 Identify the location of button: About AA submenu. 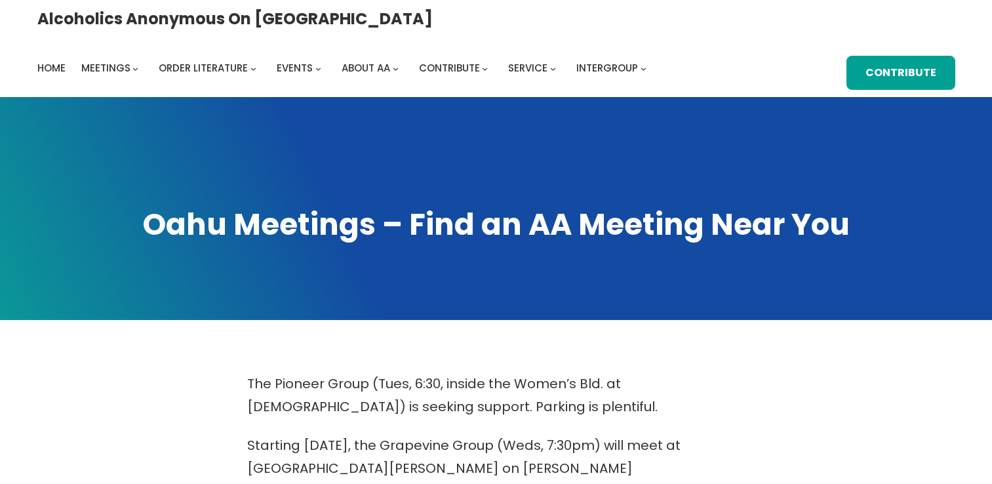
(395, 68).